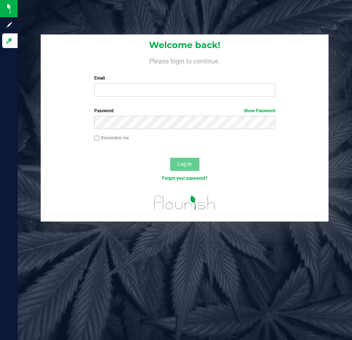 Image resolution: width=352 pixels, height=340 pixels. What do you see at coordinates (97, 138) in the screenshot?
I see `input: Remember me` at bounding box center [97, 138].